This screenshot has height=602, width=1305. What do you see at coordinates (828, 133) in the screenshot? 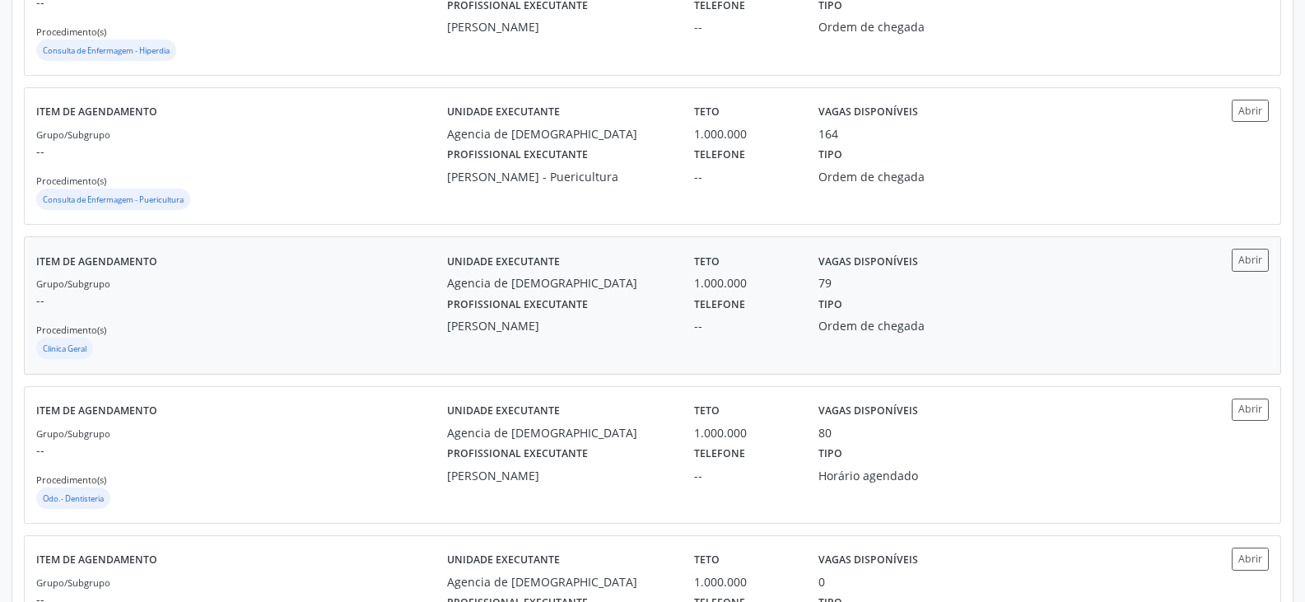
I see `div: 164` at bounding box center [828, 133].